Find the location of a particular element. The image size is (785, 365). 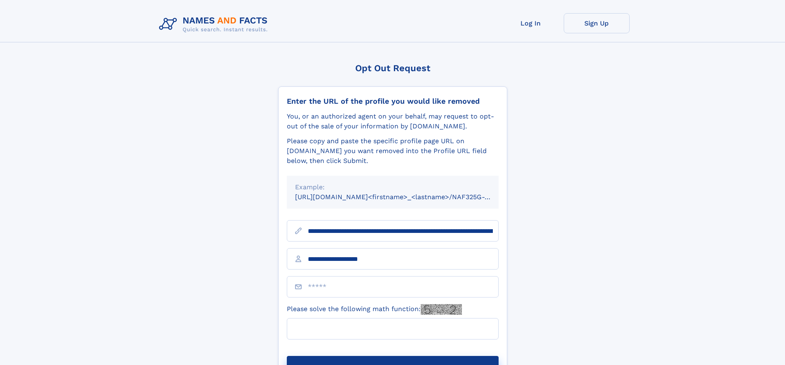

a: Sign Up is located at coordinates (596, 23).